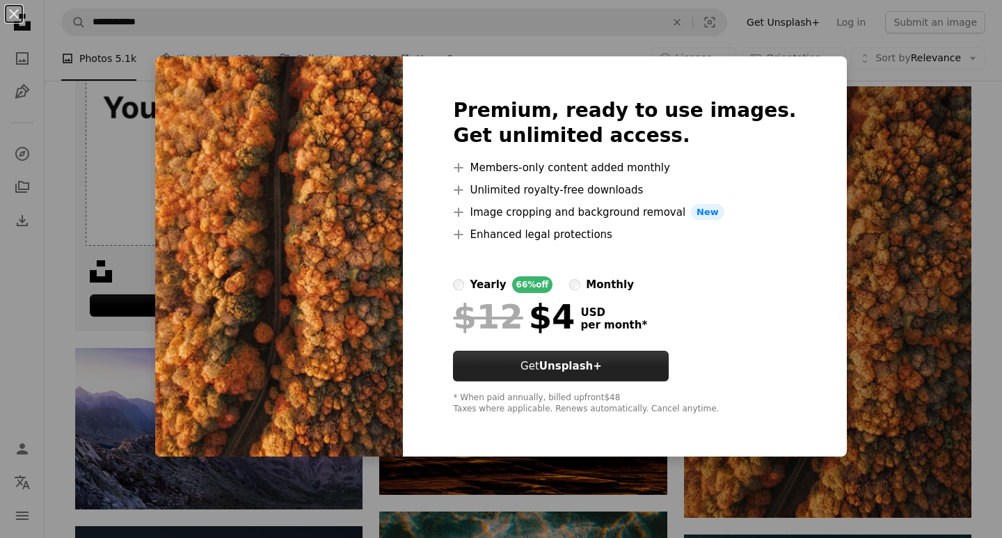 This screenshot has width=1002, height=538. I want to click on input: yearly66%off, so click(458, 285).